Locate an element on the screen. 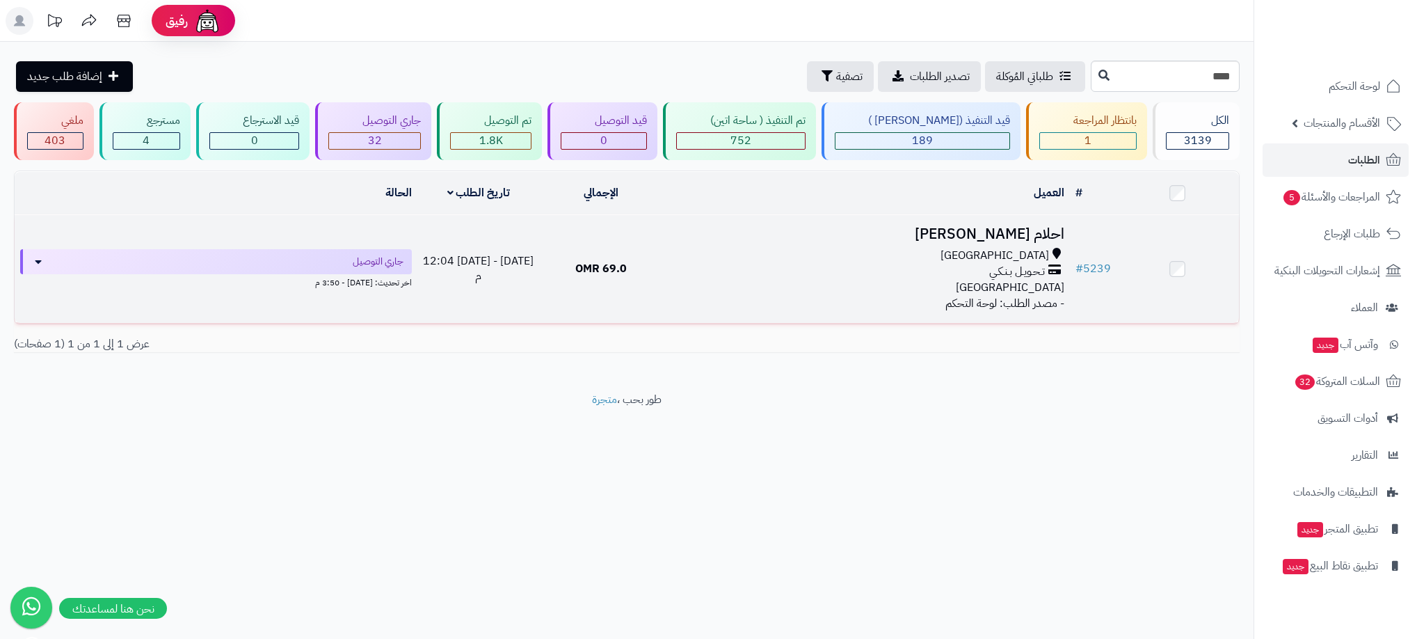 The height and width of the screenshot is (639, 1417). span: طلباتي المُوكلة is located at coordinates (1025, 77).